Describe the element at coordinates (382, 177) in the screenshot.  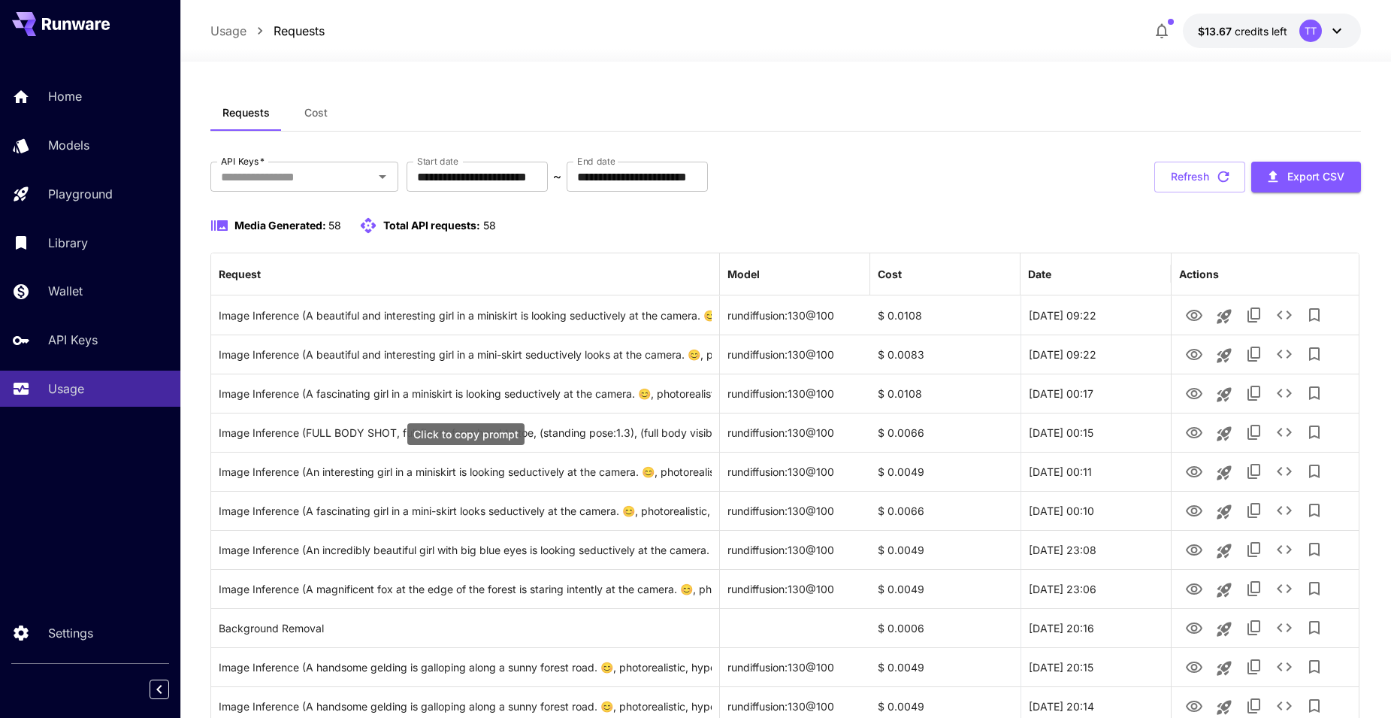
I see `button: Open` at that location.